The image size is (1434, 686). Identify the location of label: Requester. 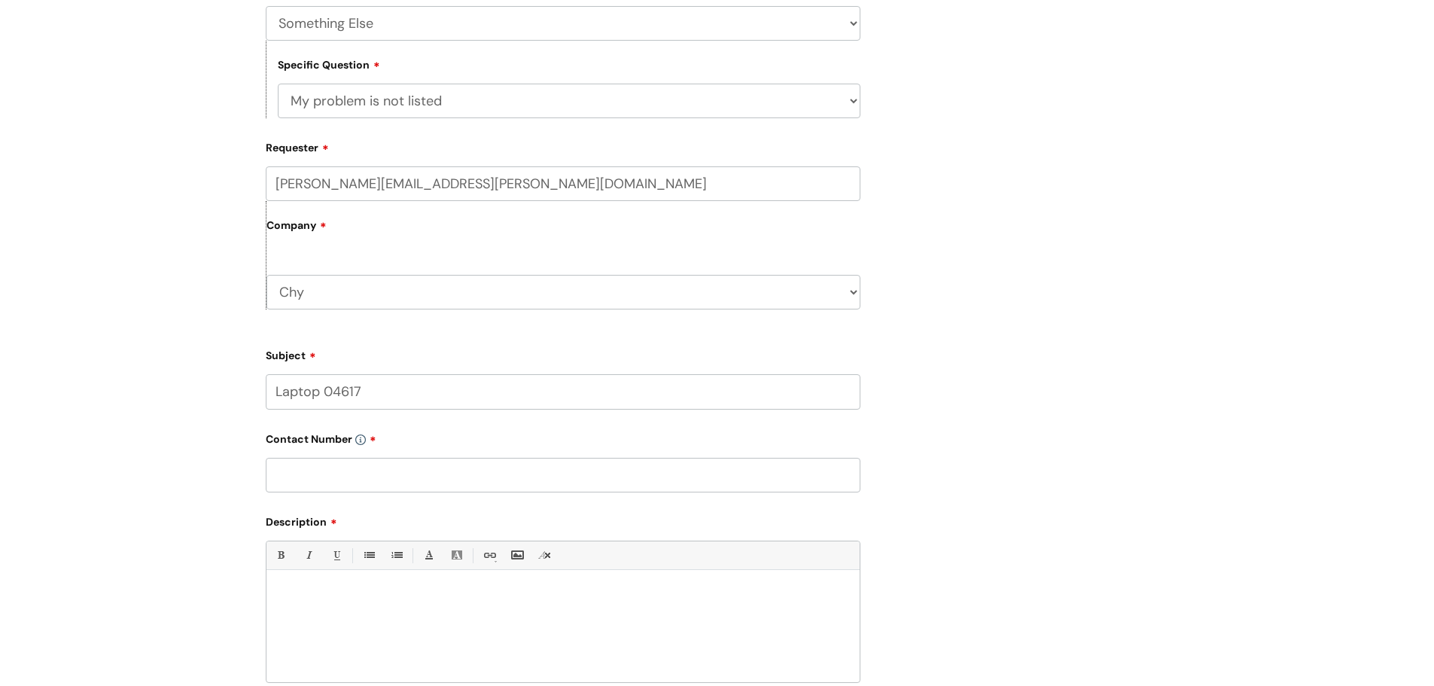
(563, 145).